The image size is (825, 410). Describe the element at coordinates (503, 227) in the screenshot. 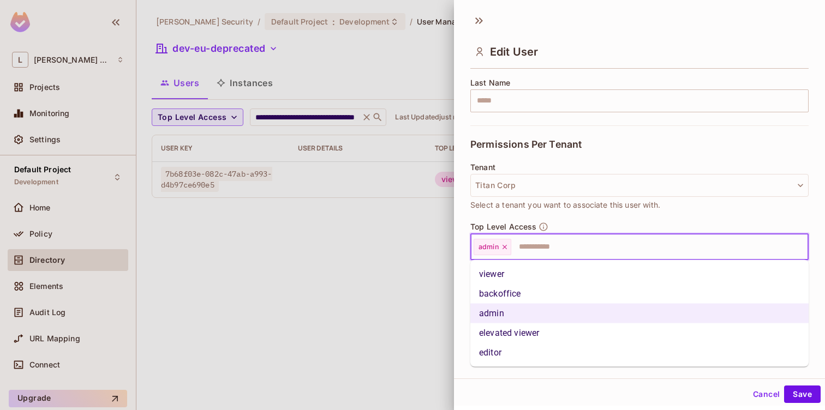

I see `span: Top Level Access` at that location.